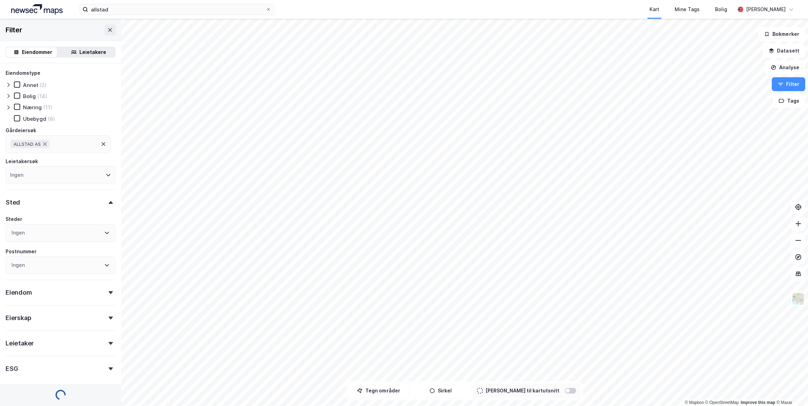 This screenshot has height=406, width=808. Describe the element at coordinates (37, 52) in the screenshot. I see `div: Eiendommer` at that location.